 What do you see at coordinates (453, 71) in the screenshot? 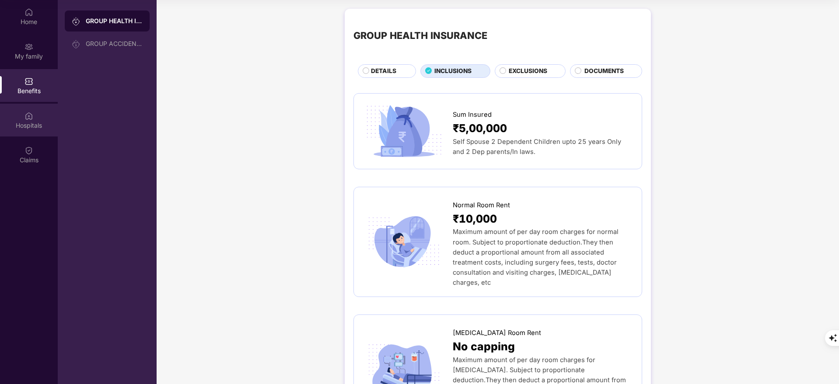
I see `span: INCLUSIONS` at bounding box center [453, 71].